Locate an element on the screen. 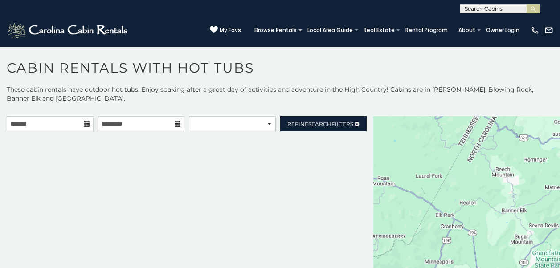  a: Owner Login is located at coordinates (503, 30).